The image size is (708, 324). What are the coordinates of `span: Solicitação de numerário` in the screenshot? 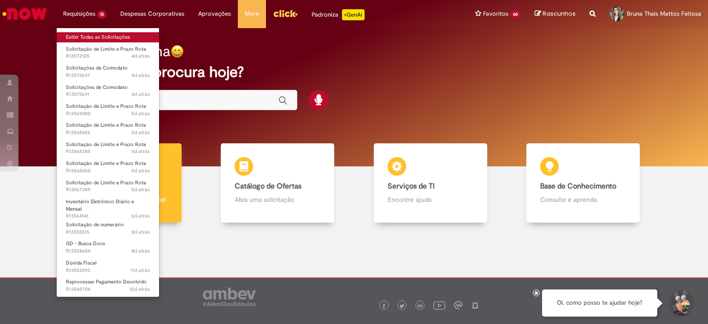 It's located at (95, 225).